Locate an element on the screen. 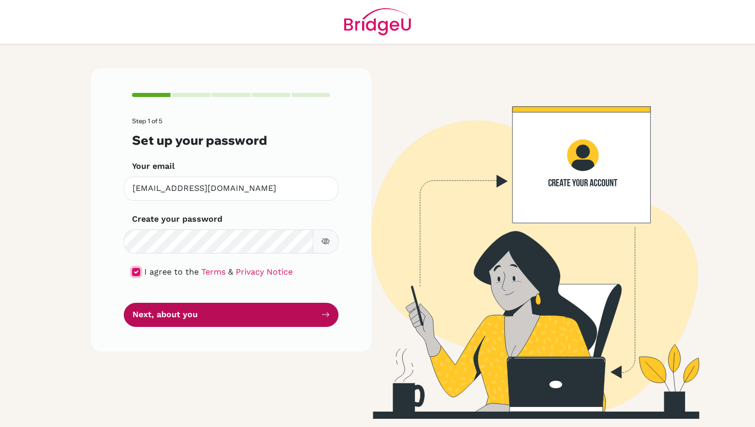 The height and width of the screenshot is (427, 755). h3: Set up your password is located at coordinates (231, 140).